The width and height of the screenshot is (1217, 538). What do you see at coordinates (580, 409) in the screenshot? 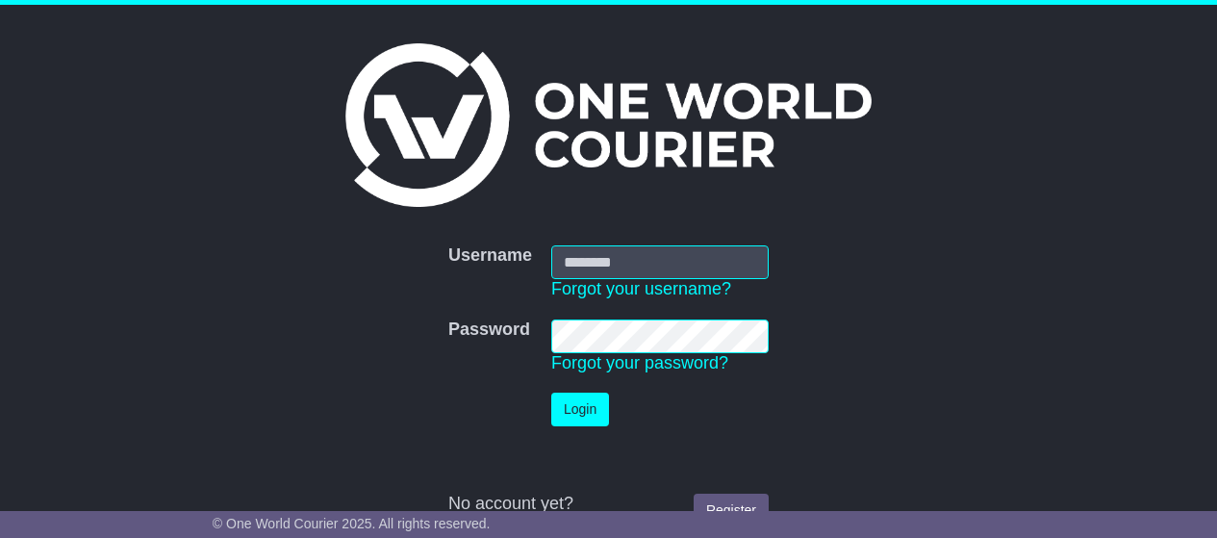
I see `button: Login` at bounding box center [580, 409].